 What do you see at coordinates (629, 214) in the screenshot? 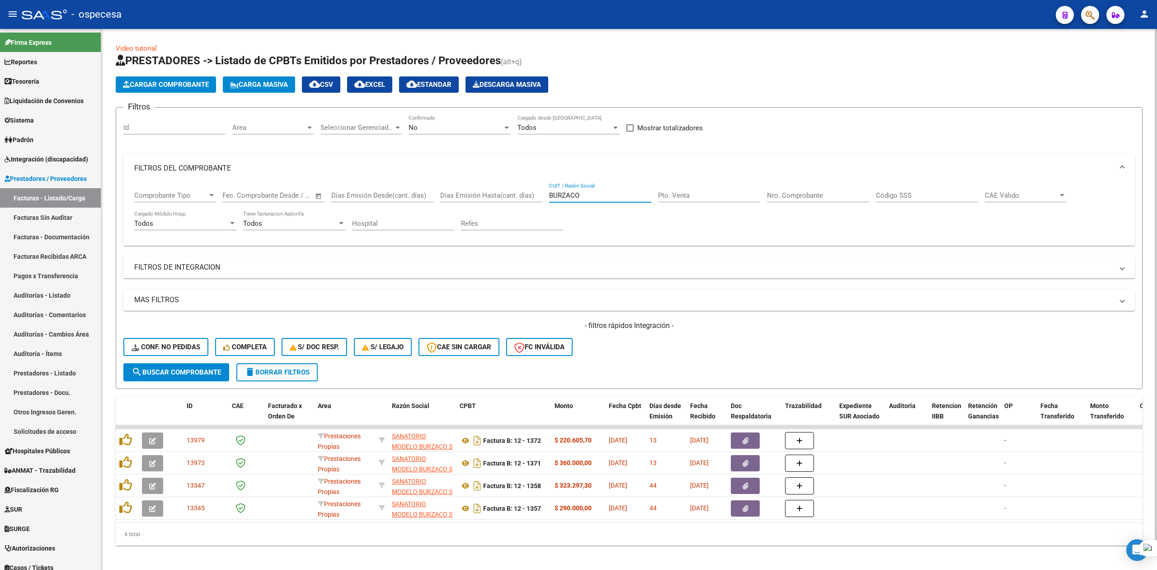
I see `div: FILTROS DEL COMPROBANTE` at bounding box center [629, 214].